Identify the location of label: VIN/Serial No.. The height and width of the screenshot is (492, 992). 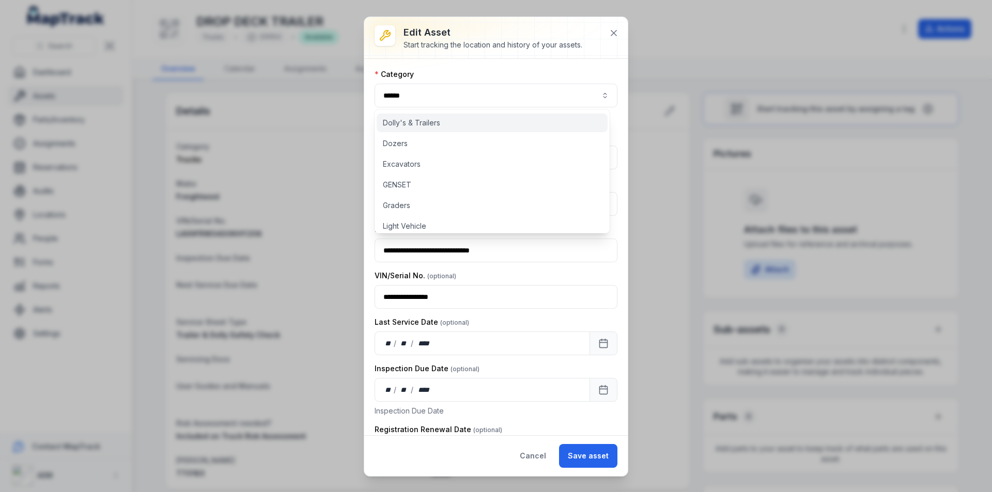
(415, 276).